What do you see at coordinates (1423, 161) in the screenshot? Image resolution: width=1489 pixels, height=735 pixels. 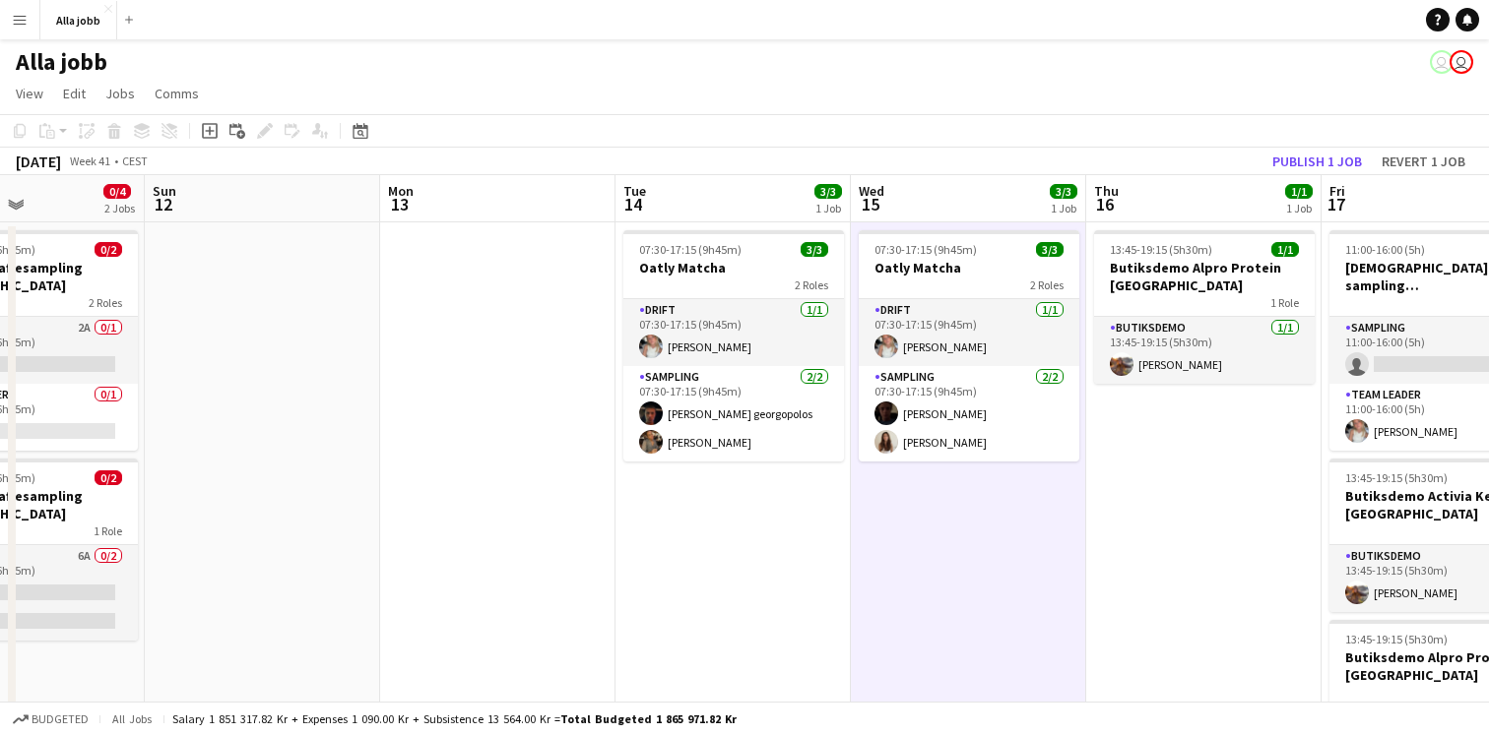 I see `button: Revert 1 job` at bounding box center [1423, 161].